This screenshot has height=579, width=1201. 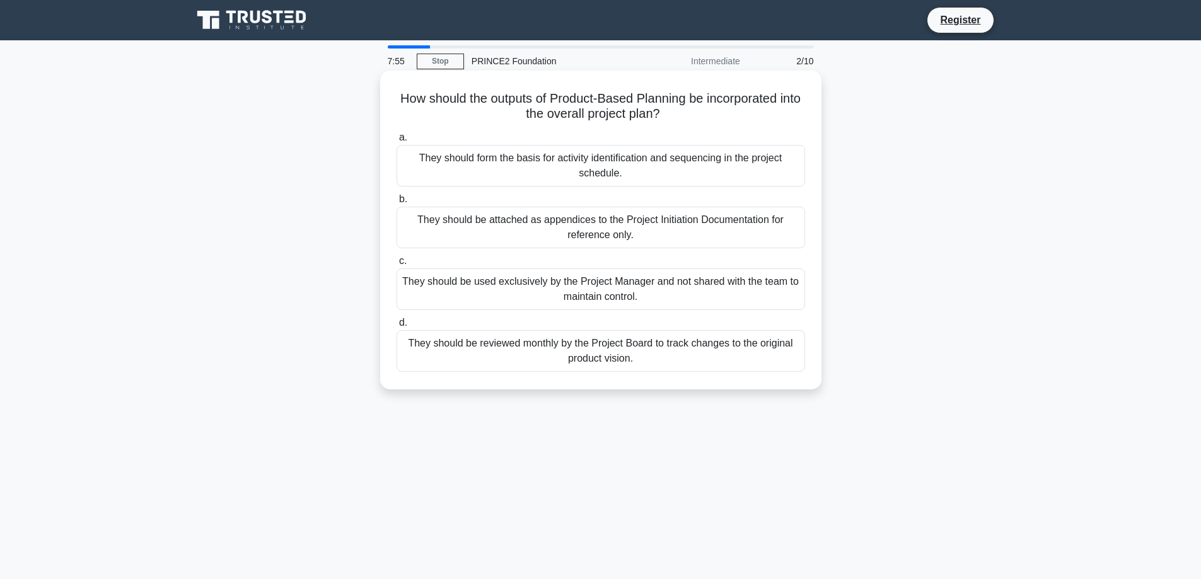 What do you see at coordinates (440, 61) in the screenshot?
I see `a: Stop` at bounding box center [440, 61].